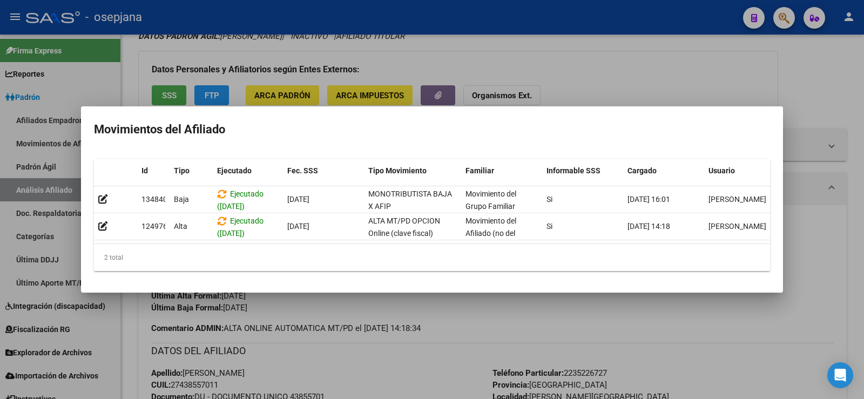 The height and width of the screenshot is (399, 864). I want to click on span: 134840, so click(154, 199).